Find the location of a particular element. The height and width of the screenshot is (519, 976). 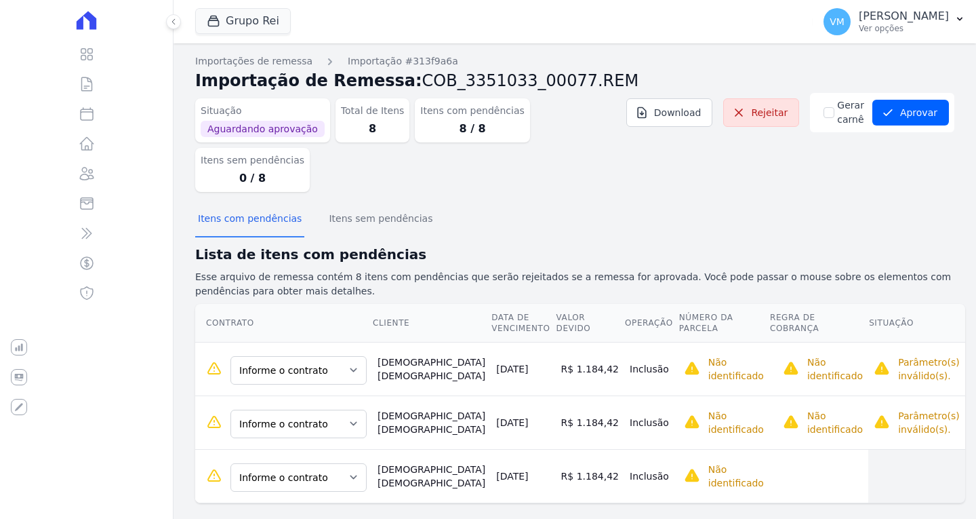

dd: 0 / 8 is located at coordinates (252, 178).